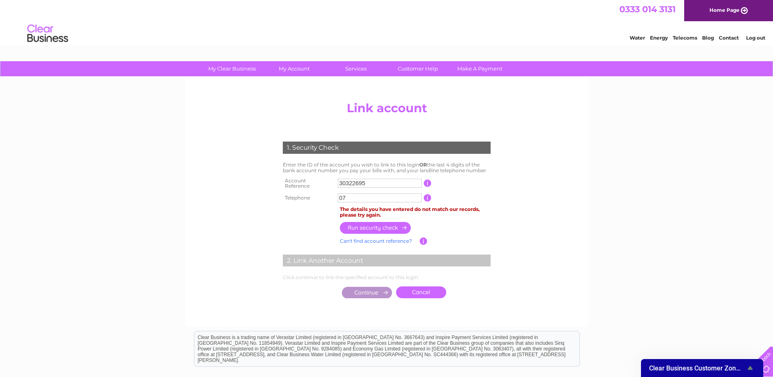  I want to click on div: 2. Link Another Account, so click(387, 261).